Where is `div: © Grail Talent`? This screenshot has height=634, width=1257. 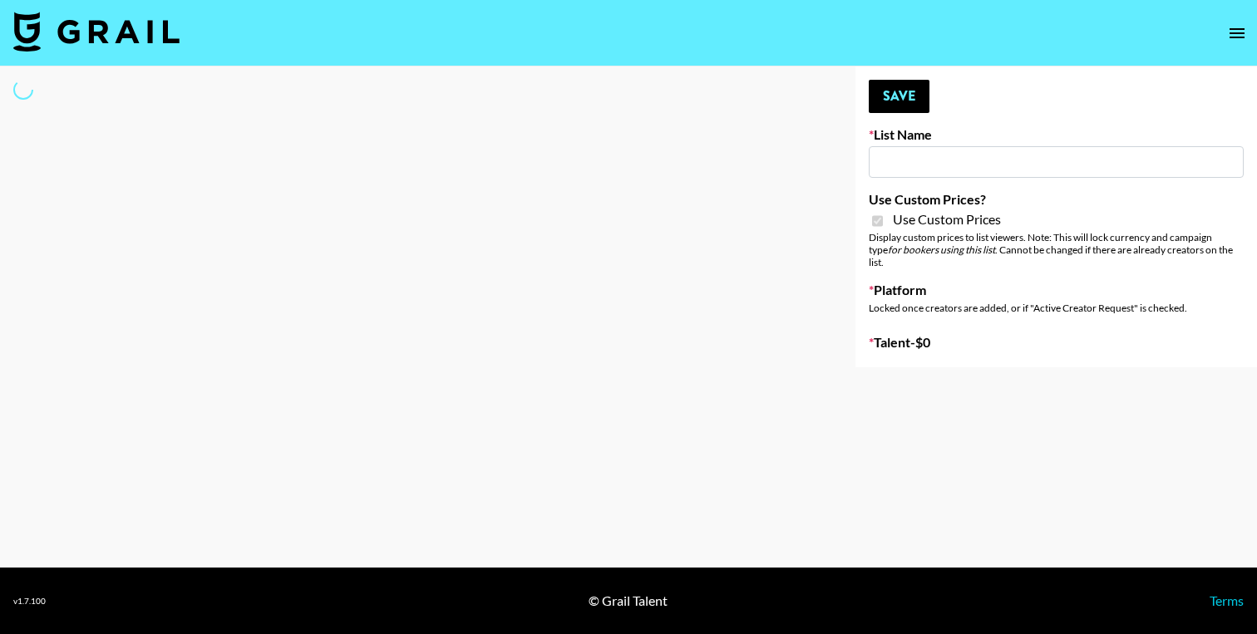 div: © Grail Talent is located at coordinates (628, 601).